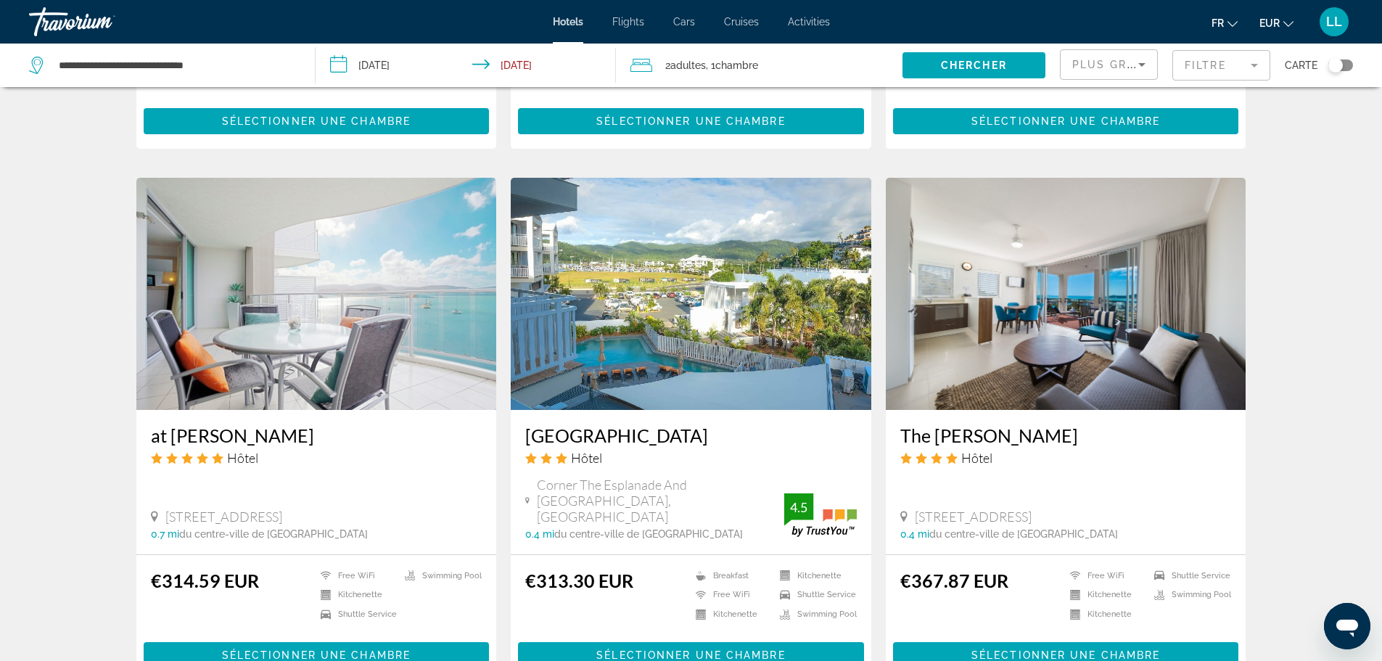  I want to click on div: 4.5, so click(798, 507).